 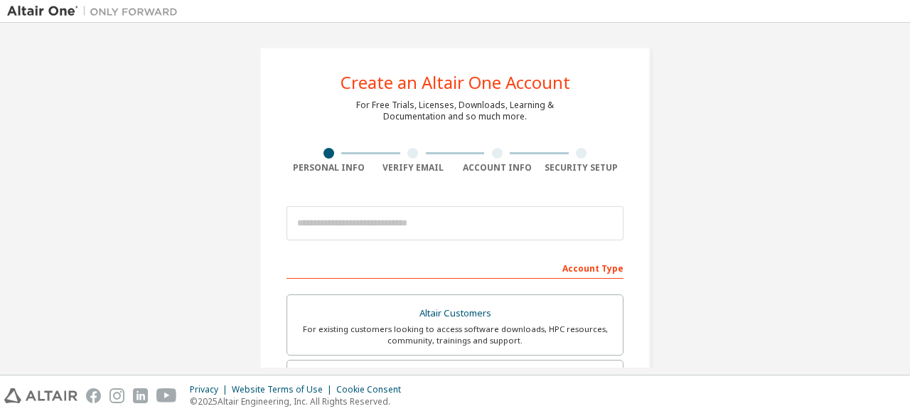 What do you see at coordinates (455, 82) in the screenshot?
I see `div: Create an Altair One Account` at bounding box center [455, 82].